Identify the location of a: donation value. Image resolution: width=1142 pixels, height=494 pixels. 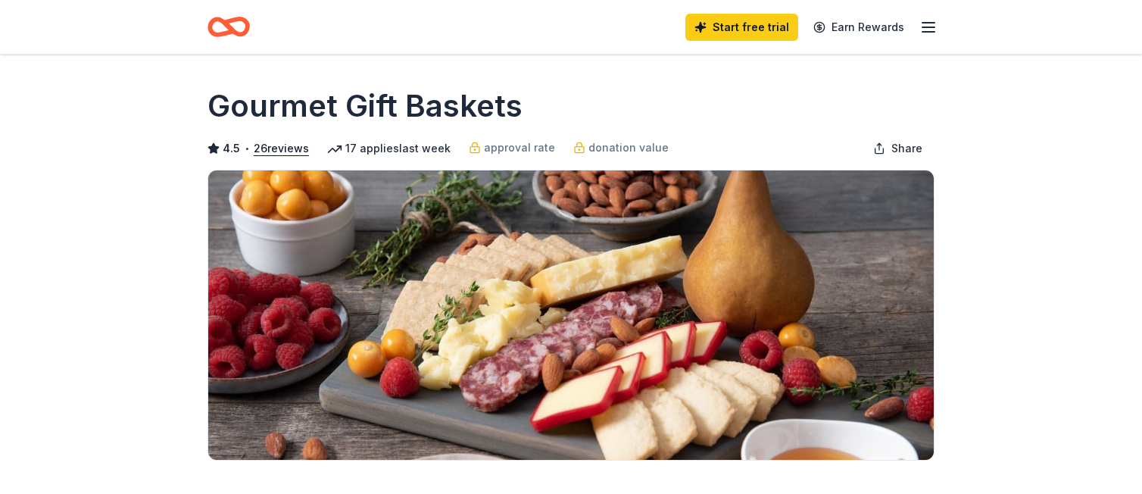
(621, 148).